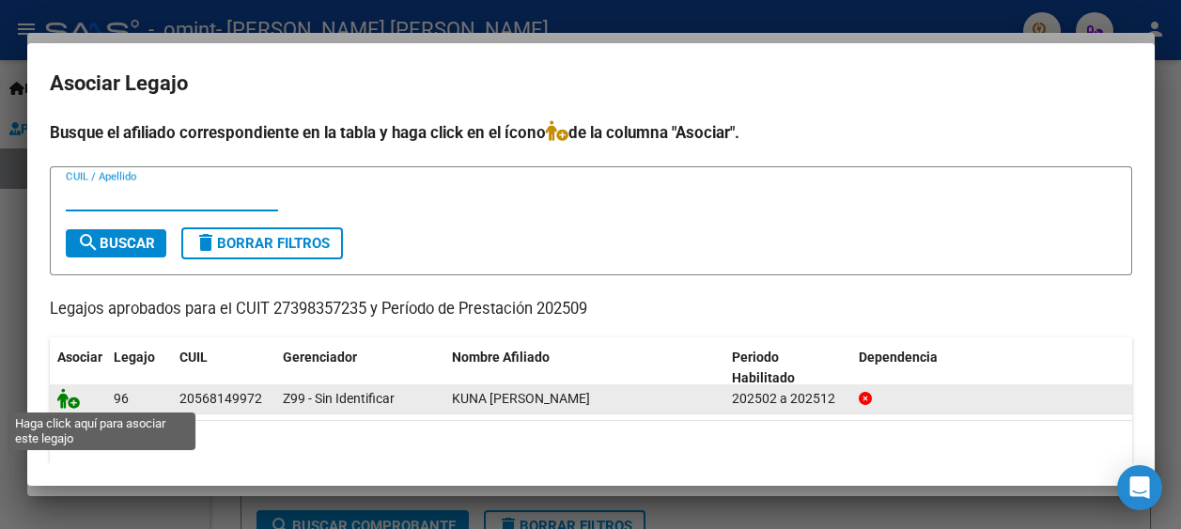 Image resolution: width=1181 pixels, height=529 pixels. What do you see at coordinates (121, 398) in the screenshot?
I see `span: 96` at bounding box center [121, 398].